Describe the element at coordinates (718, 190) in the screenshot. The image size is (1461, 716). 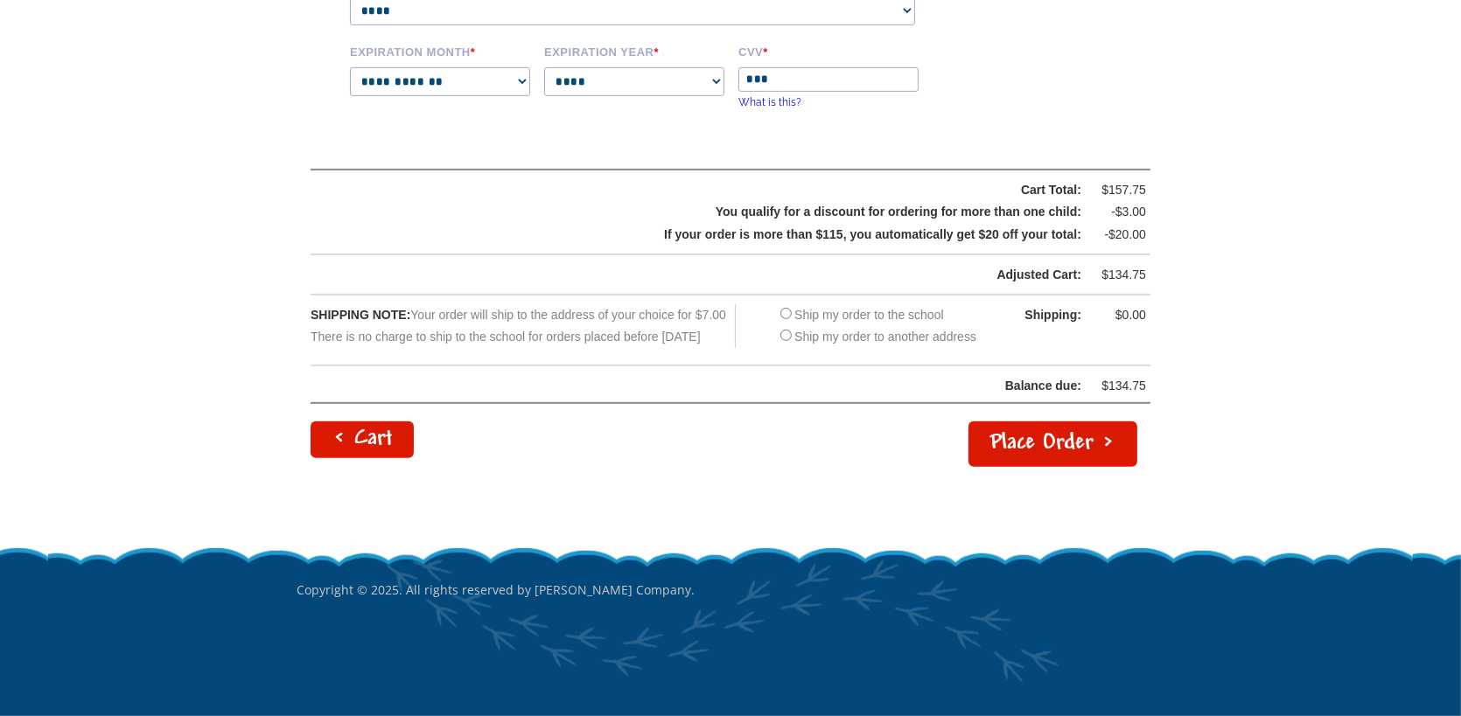
I see `div: Cart Total:` at that location.